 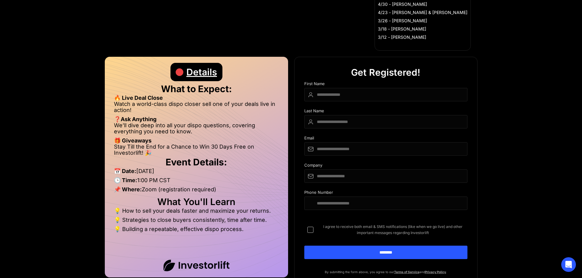 What do you see at coordinates (386, 272) in the screenshot?
I see `p: By submitting the form above, you agree to our and .` at bounding box center [386, 272].